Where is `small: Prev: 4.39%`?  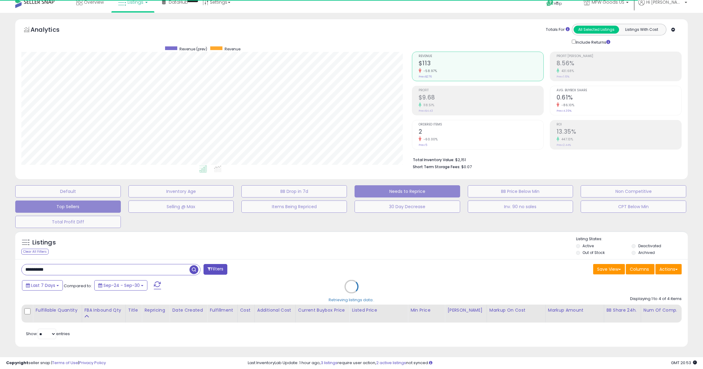
small: Prev: 4.39% is located at coordinates (564, 111).